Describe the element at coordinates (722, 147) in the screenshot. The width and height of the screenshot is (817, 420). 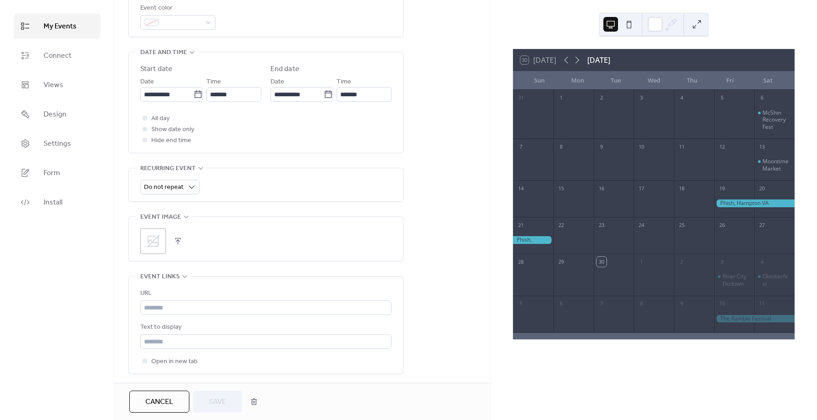
I see `div: 12` at that location.